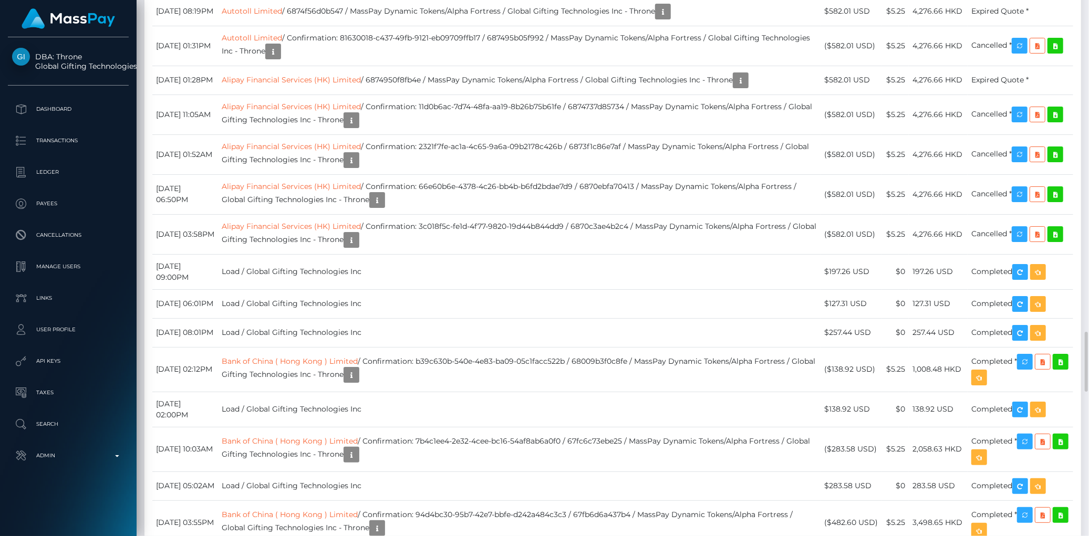 The height and width of the screenshot is (536, 1089). What do you see at coordinates (68, 456) in the screenshot?
I see `p: Admin` at bounding box center [68, 456].